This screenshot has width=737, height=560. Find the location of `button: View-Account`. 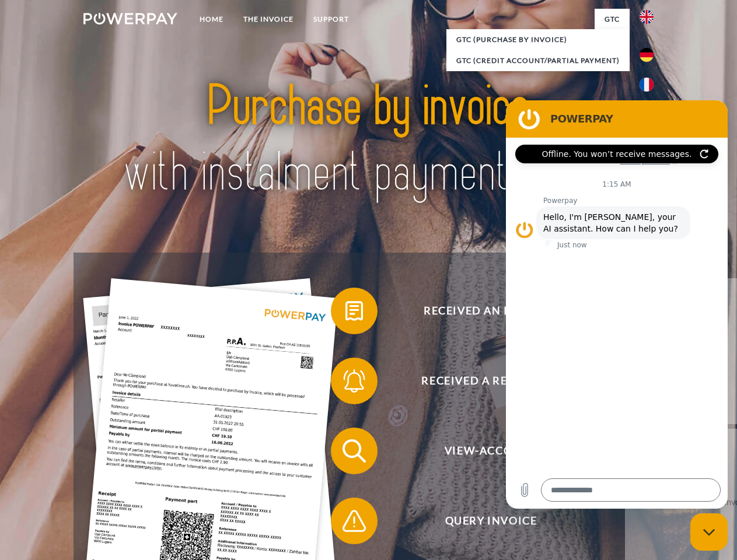

button: View-Account is located at coordinates (483, 451).